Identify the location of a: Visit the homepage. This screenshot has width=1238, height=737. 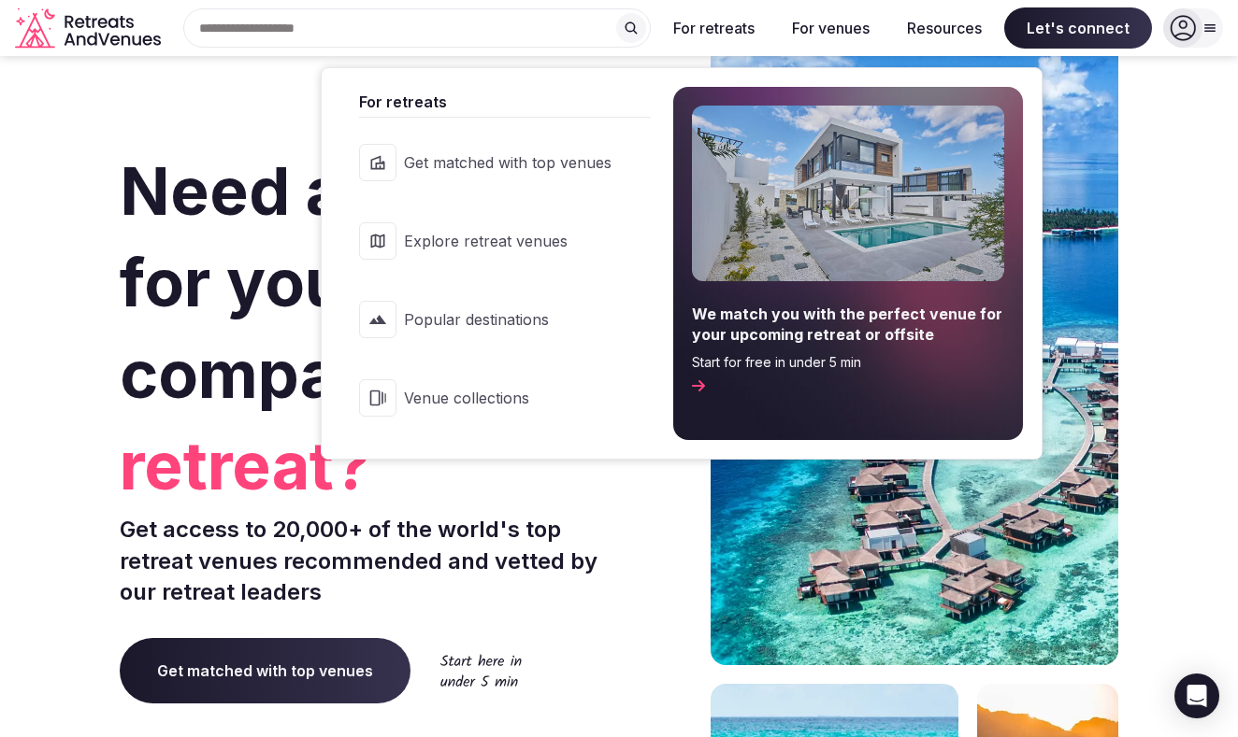
(90, 28).